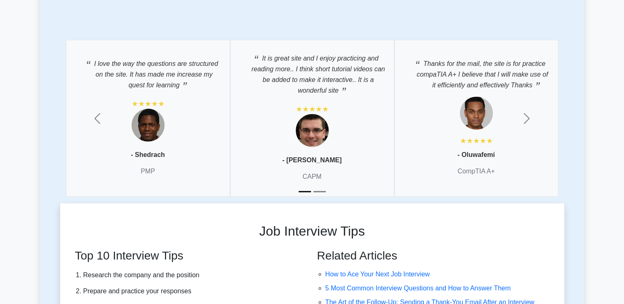 The height and width of the screenshot is (304, 624). What do you see at coordinates (148, 171) in the screenshot?
I see `p: PMP` at bounding box center [148, 171].